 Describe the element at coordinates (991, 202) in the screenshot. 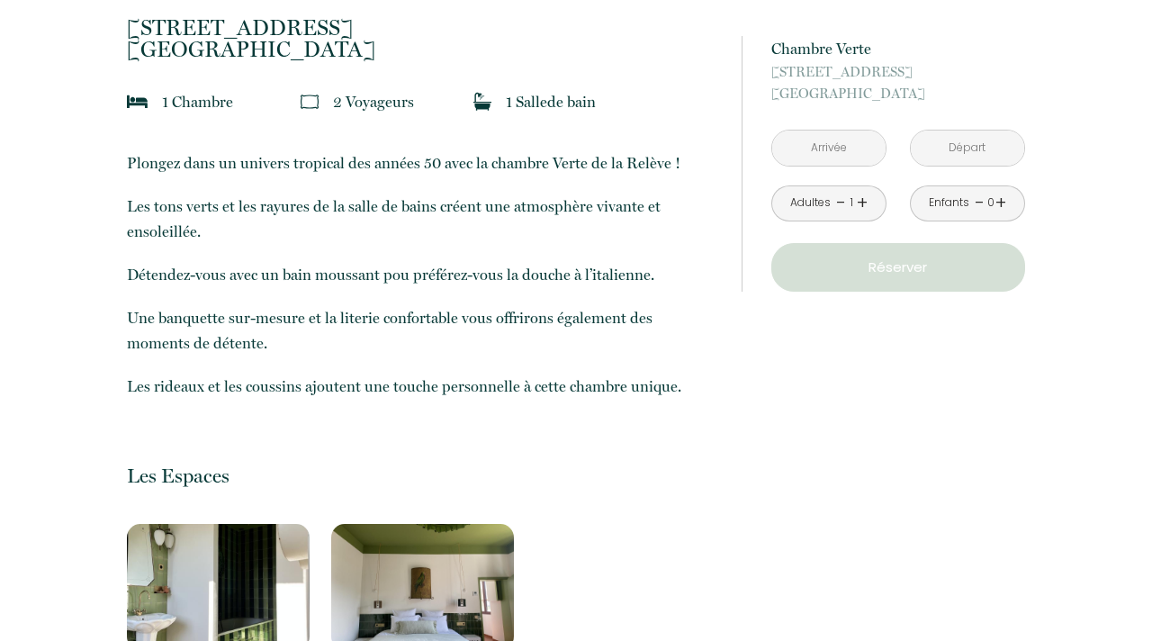

I see `div: 0` at that location.